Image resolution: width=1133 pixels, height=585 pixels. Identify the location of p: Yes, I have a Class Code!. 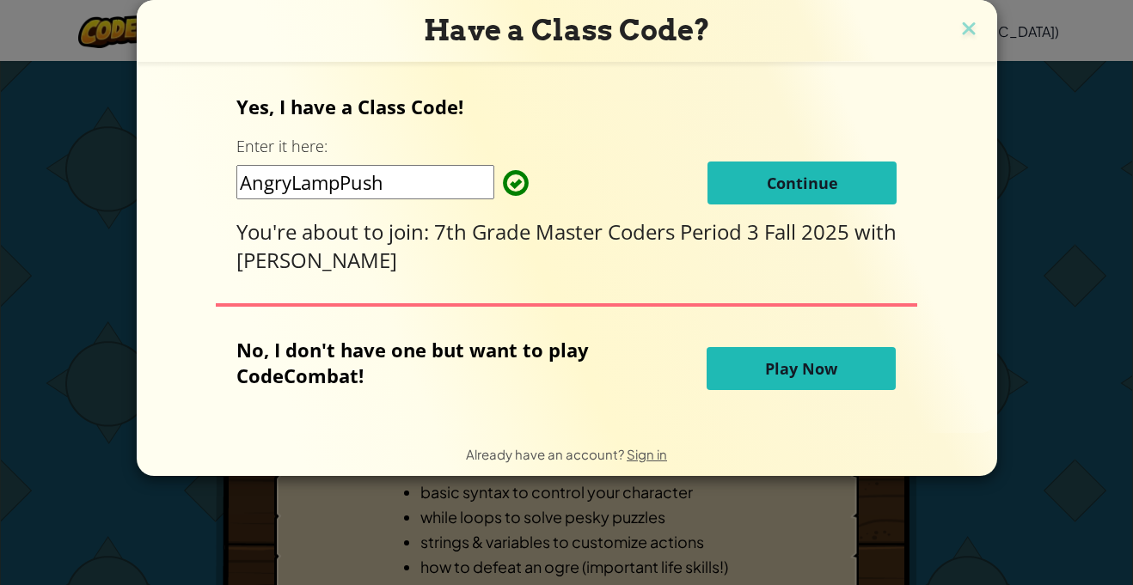
(566, 107).